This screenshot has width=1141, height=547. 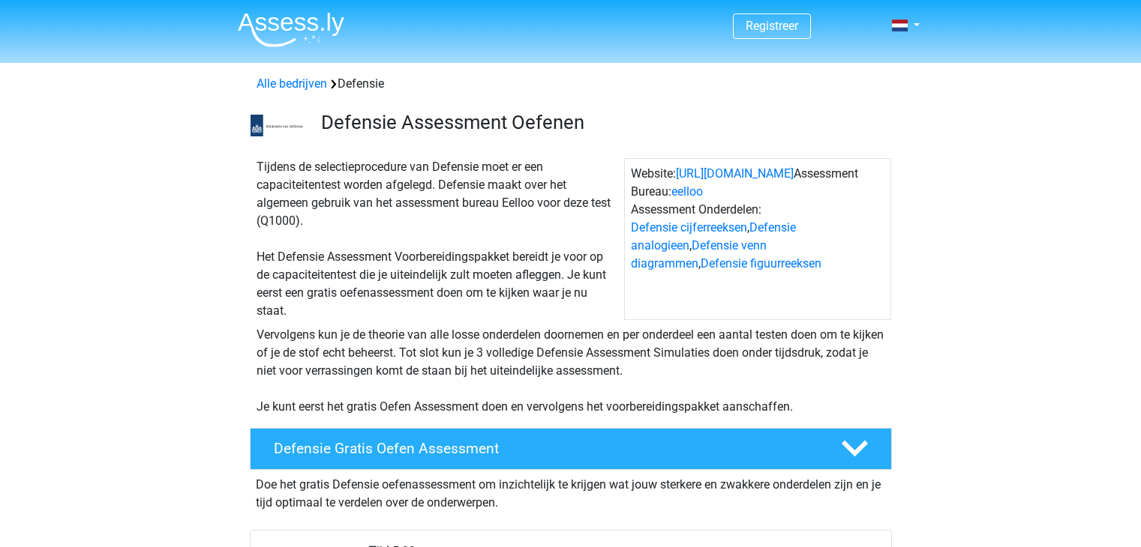 I want to click on h4: Defensie Gratis Oefen Assessment, so click(x=545, y=448).